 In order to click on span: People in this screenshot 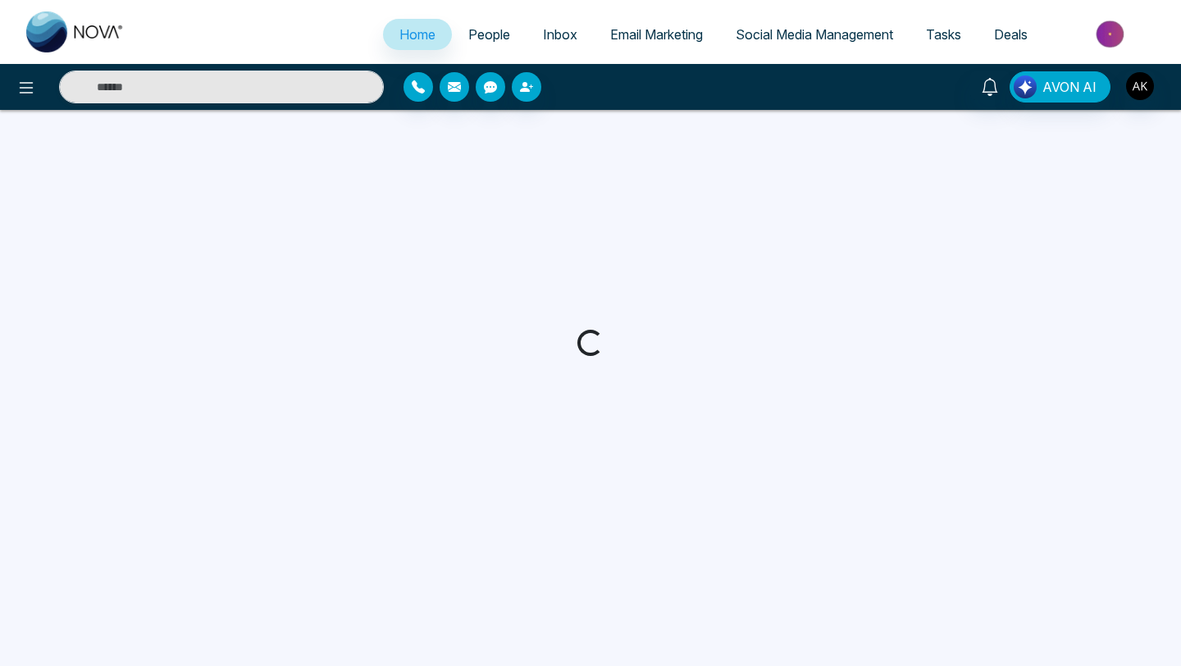, I will do `click(489, 34)`.